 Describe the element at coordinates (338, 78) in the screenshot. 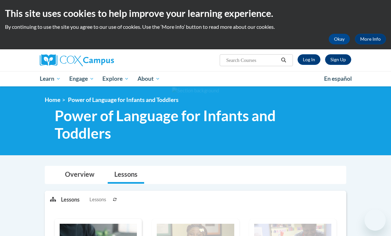

I see `span: En español` at that location.